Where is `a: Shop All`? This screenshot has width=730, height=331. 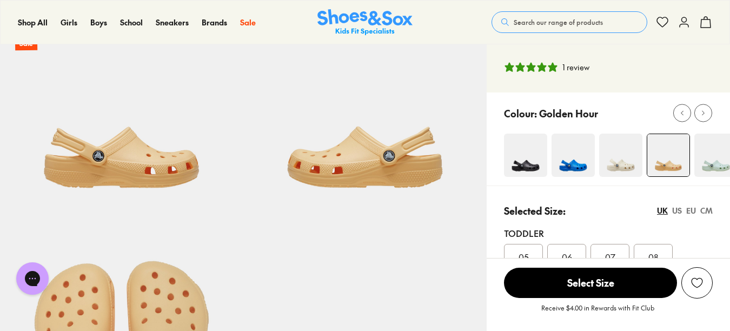 a: Shop All is located at coordinates (32, 22).